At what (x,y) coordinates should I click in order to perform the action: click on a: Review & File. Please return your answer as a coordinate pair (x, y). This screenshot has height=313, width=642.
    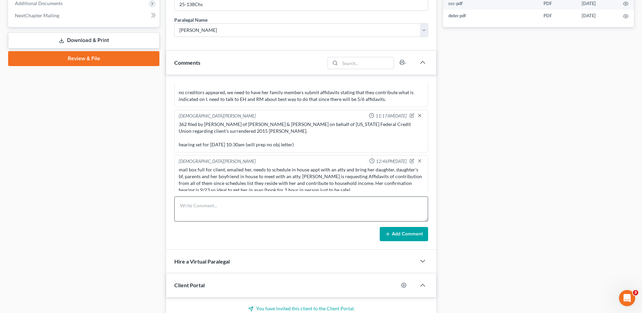
    Looking at the image, I should click on (84, 59).